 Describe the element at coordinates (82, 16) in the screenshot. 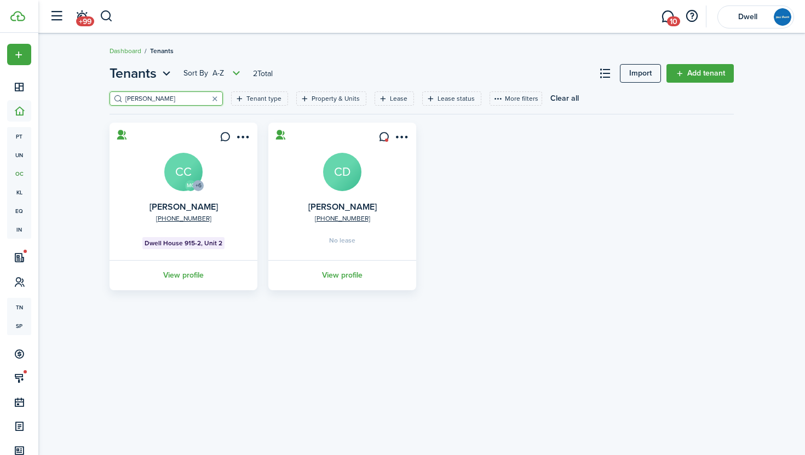

I see `a: Notifications` at that location.